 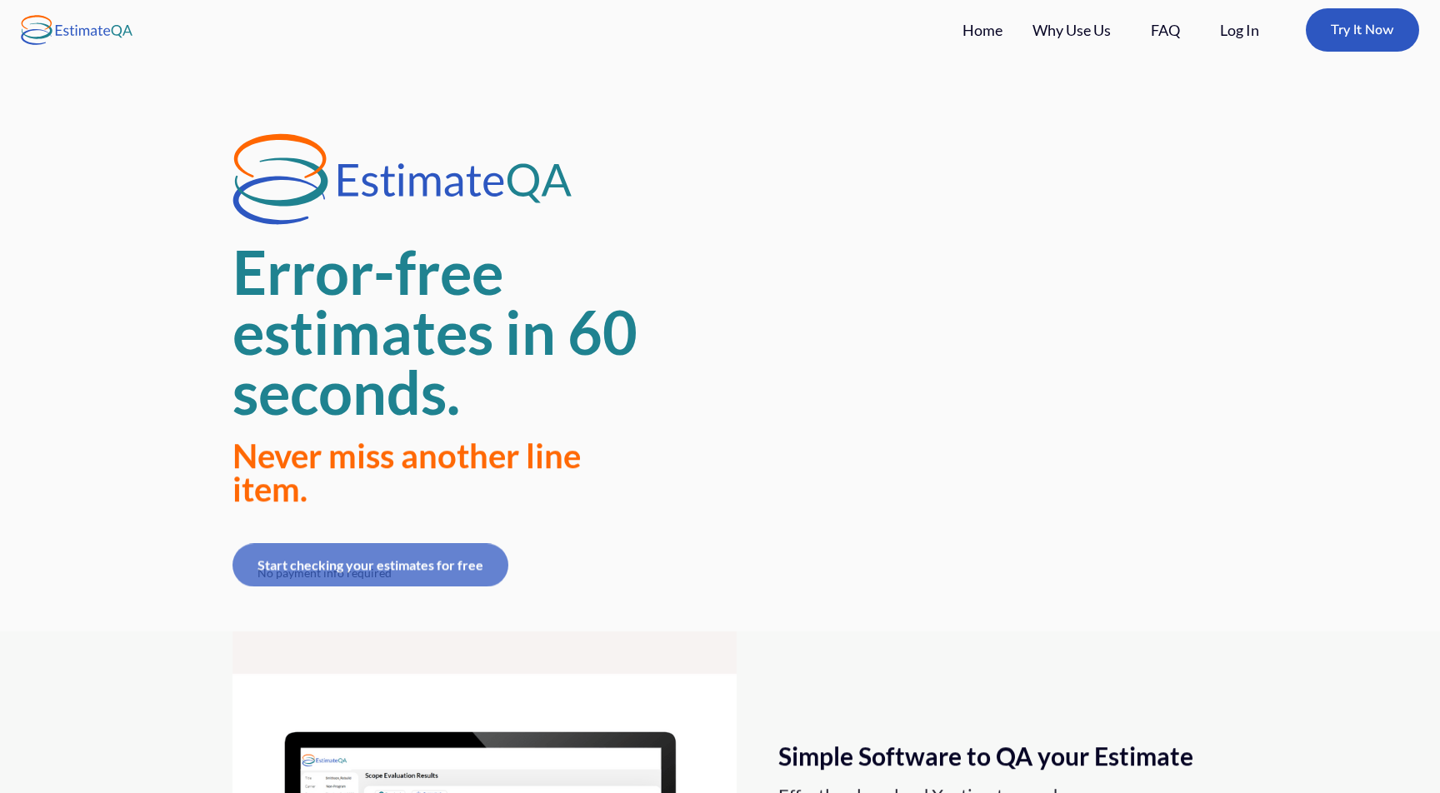 What do you see at coordinates (445, 473) in the screenshot?
I see `h1: Never miss another line item.` at bounding box center [445, 473].